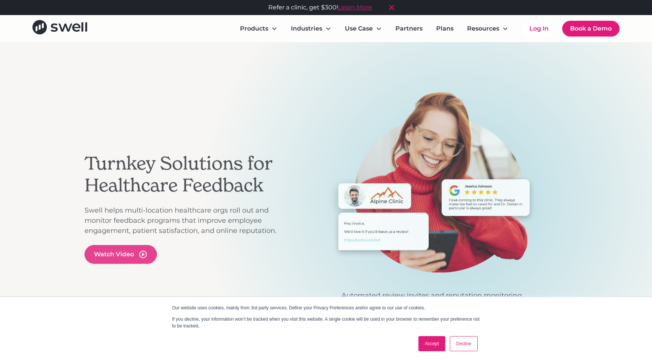 The image size is (652, 361). Describe the element at coordinates (539, 29) in the screenshot. I see `a: Log In` at that location.